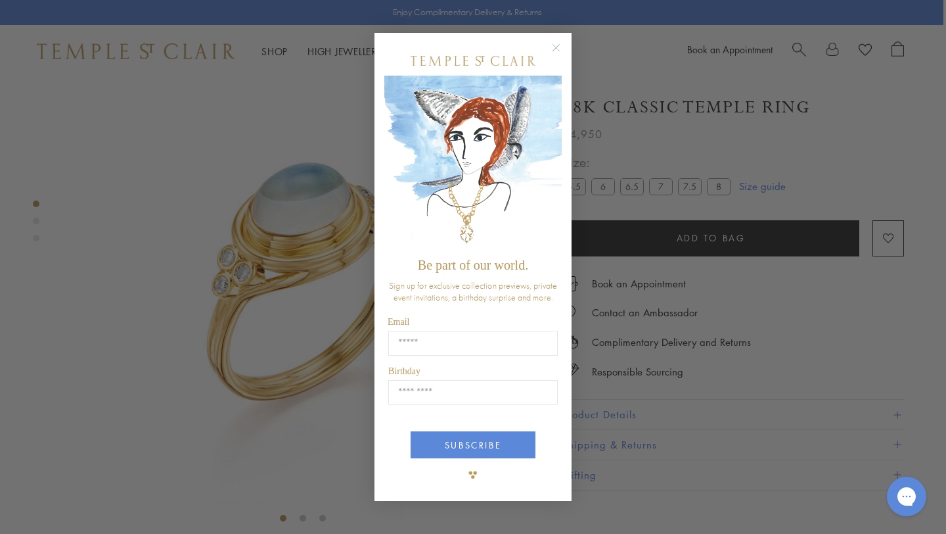 The height and width of the screenshot is (534, 946). Describe the element at coordinates (473, 265) in the screenshot. I see `span: Be part of our world.` at that location.